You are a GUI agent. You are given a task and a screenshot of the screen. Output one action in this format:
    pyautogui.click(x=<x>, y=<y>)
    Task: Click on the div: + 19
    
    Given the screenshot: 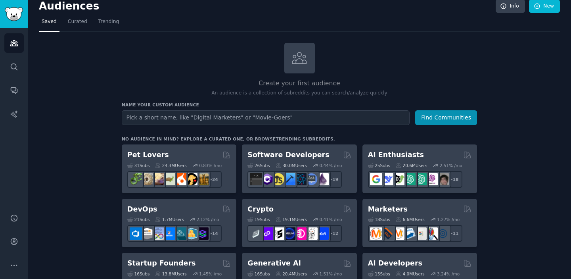 What is the action you would take?
    pyautogui.click(x=333, y=179)
    